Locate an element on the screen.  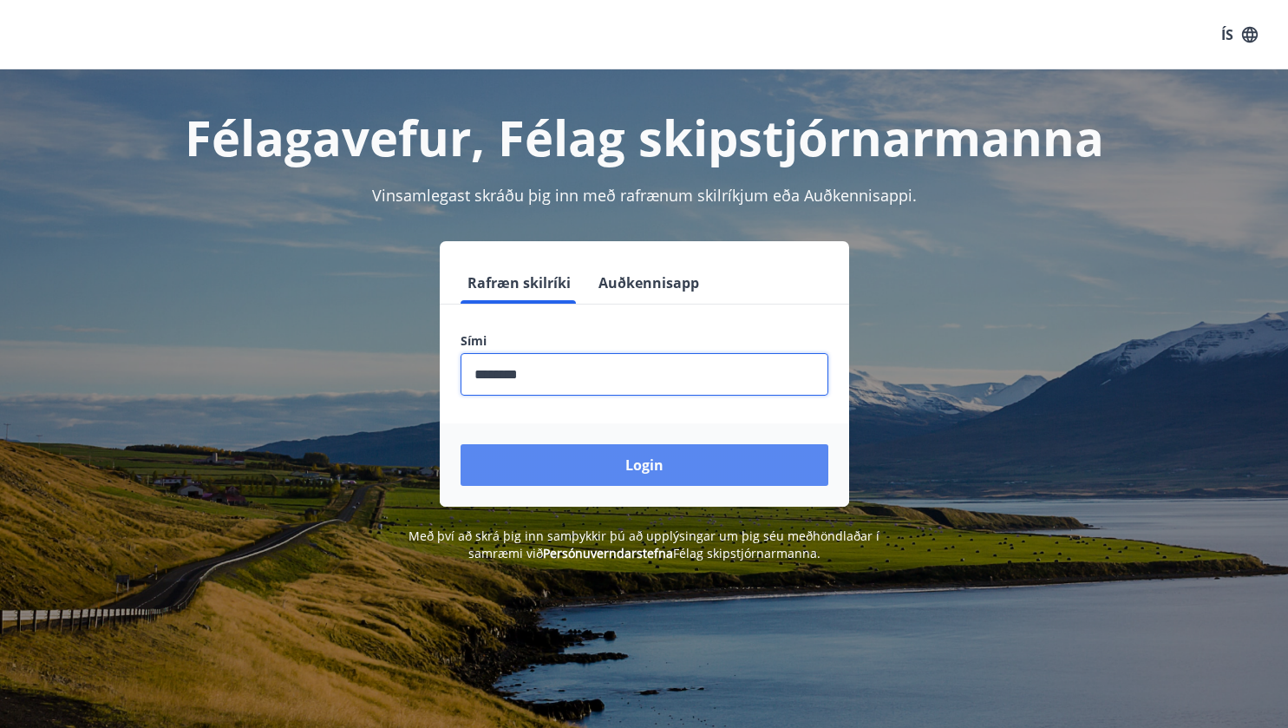
span: Með því að skrá þig inn samþykkir þú að upplýsingar um þig séu meðhöndlaðar í samræmi við Félag s... is located at coordinates (644, 544).